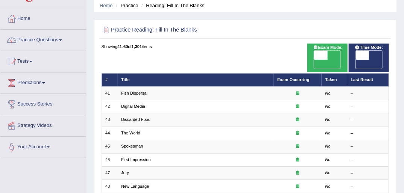 The width and height of the screenshot is (404, 193). I want to click on b: 1,301, so click(137, 47).